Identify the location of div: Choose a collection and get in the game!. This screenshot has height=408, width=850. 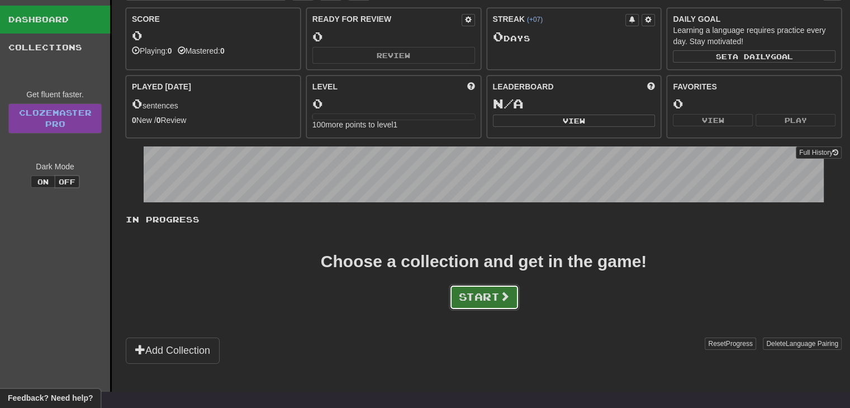
(483, 261).